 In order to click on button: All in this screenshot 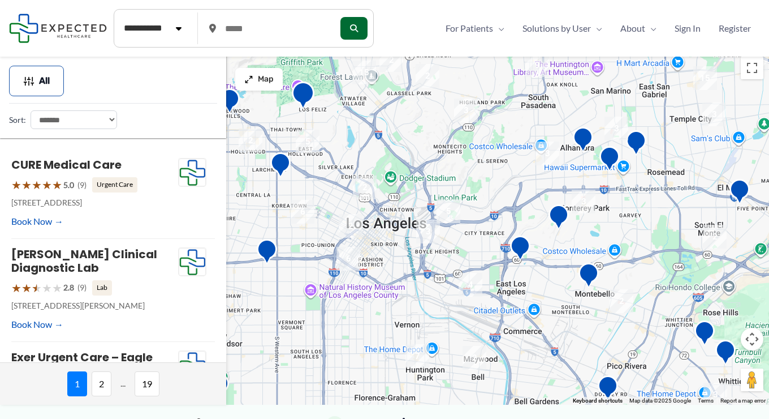, I will do `click(36, 81)`.